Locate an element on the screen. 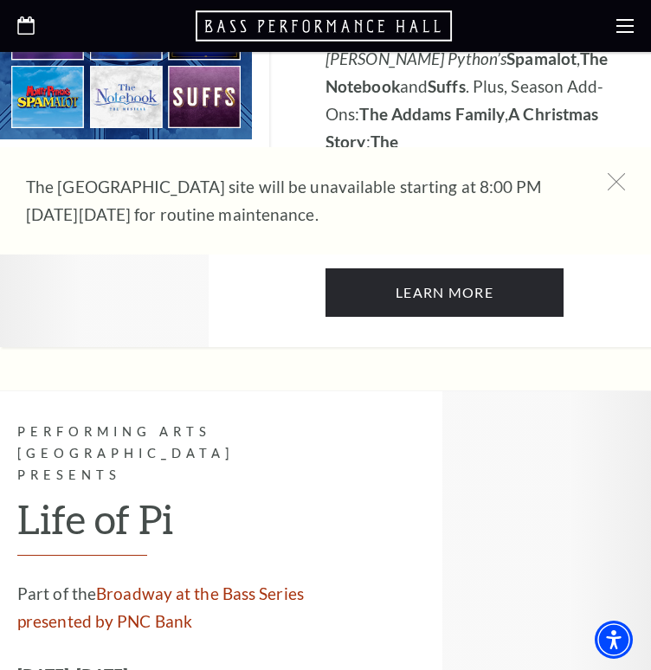 This screenshot has height=670, width=651. p: Part of the is located at coordinates (171, 607).